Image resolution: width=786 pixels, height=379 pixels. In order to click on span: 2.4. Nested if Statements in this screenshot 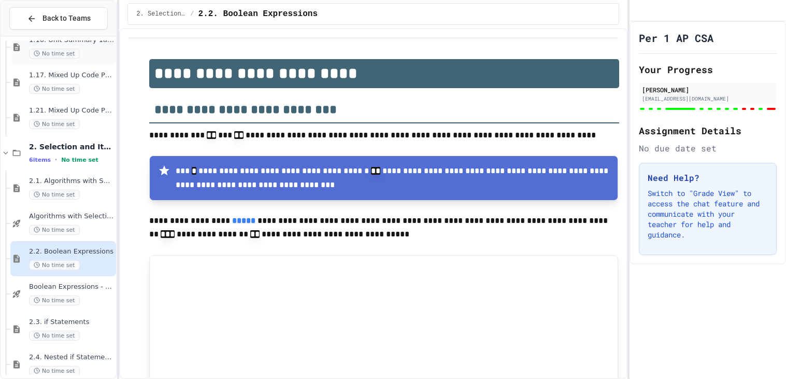, I will do `click(71, 357)`.